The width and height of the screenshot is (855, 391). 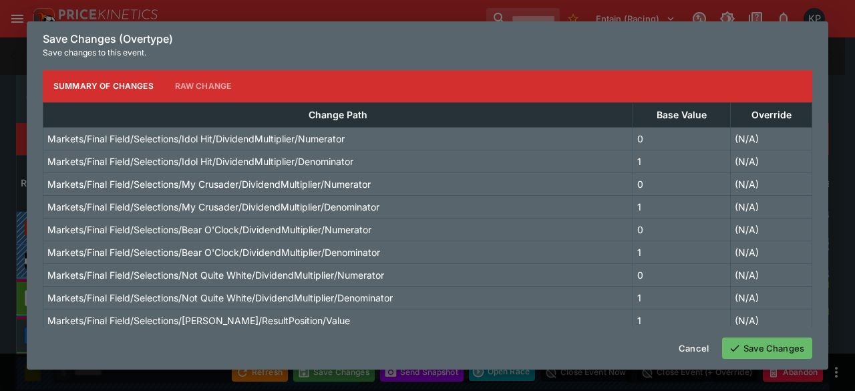 I want to click on p: Markets/Final Field/Selections/Idol Hit/DividendMultiplier/Denominator, so click(x=200, y=161).